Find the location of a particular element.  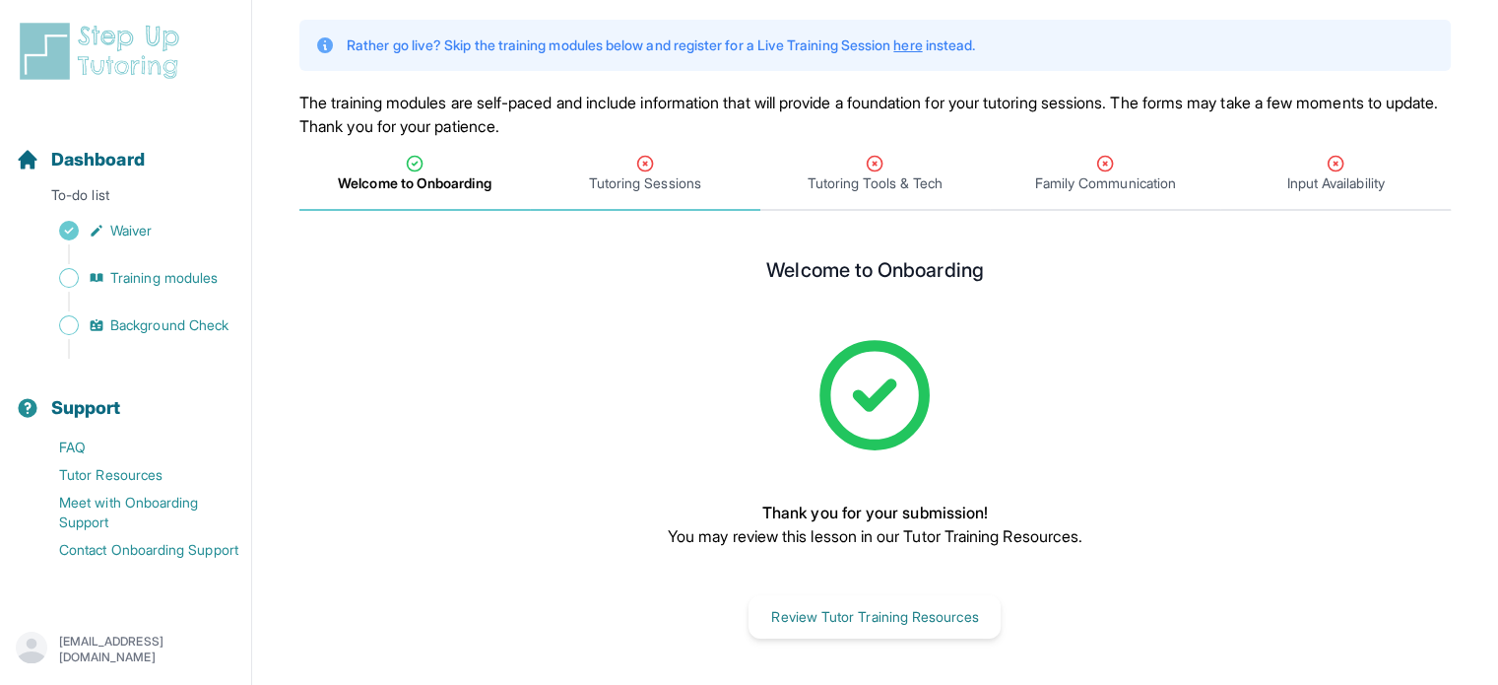

p: You may review this lesson in our Tutor Training Resources. is located at coordinates (875, 536).